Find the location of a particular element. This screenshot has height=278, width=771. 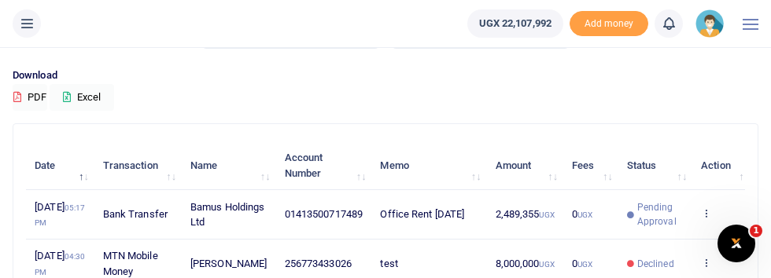

span: 8,000,000 is located at coordinates (525, 264).